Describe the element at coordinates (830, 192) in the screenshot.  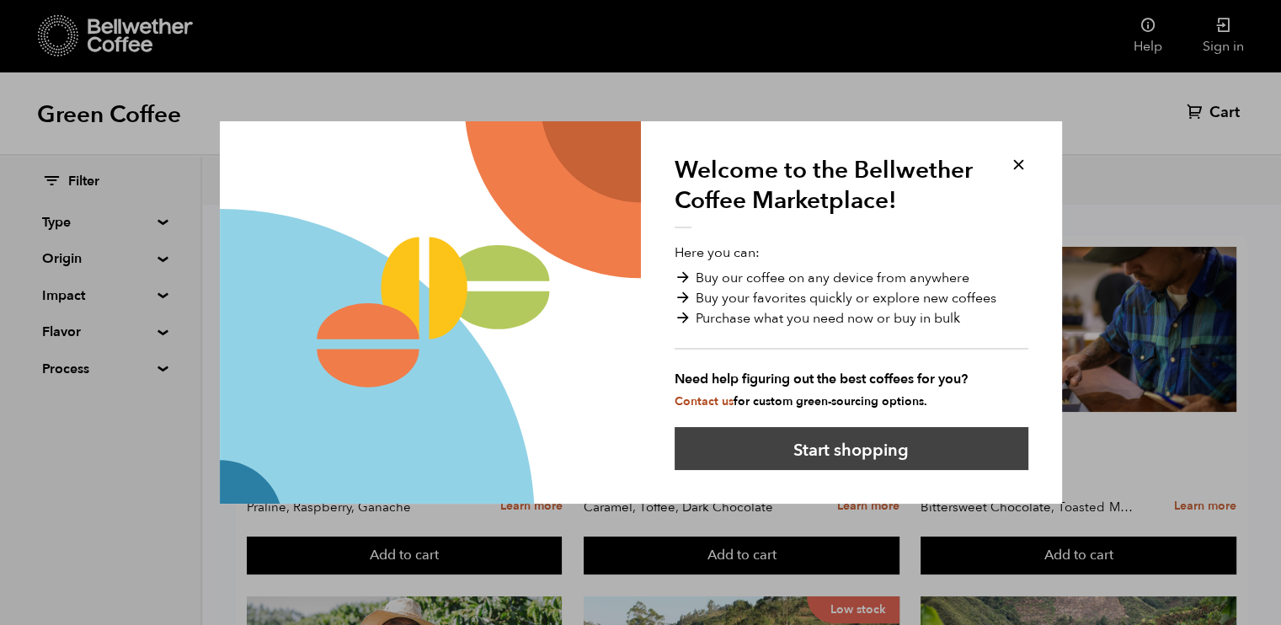
I see `h1: Welcome to the Bellwether Coffee Marketplace!` at that location.